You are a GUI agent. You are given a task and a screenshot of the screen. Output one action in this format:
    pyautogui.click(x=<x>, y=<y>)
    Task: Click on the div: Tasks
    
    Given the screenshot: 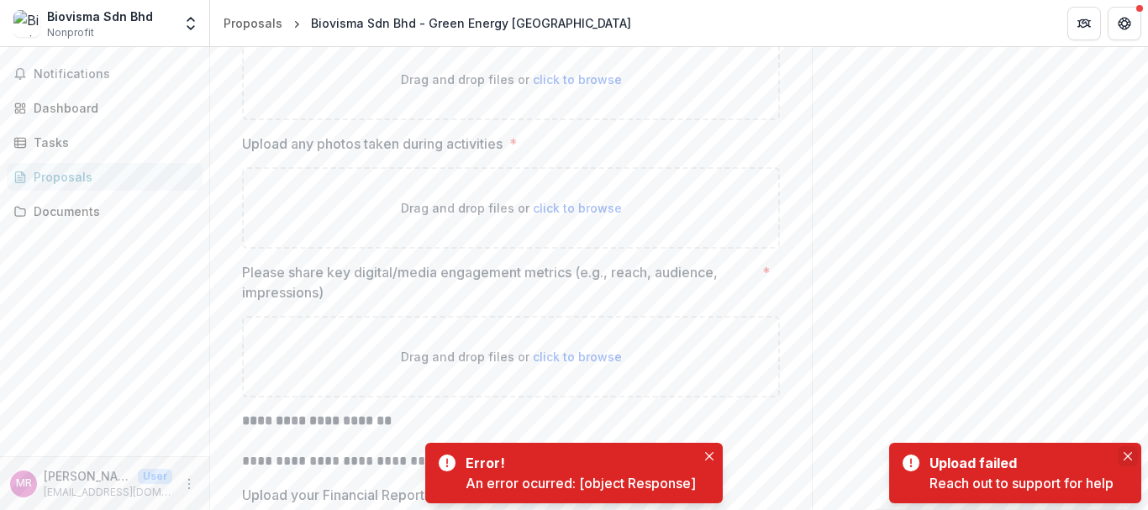 What is the action you would take?
    pyautogui.click(x=111, y=142)
    